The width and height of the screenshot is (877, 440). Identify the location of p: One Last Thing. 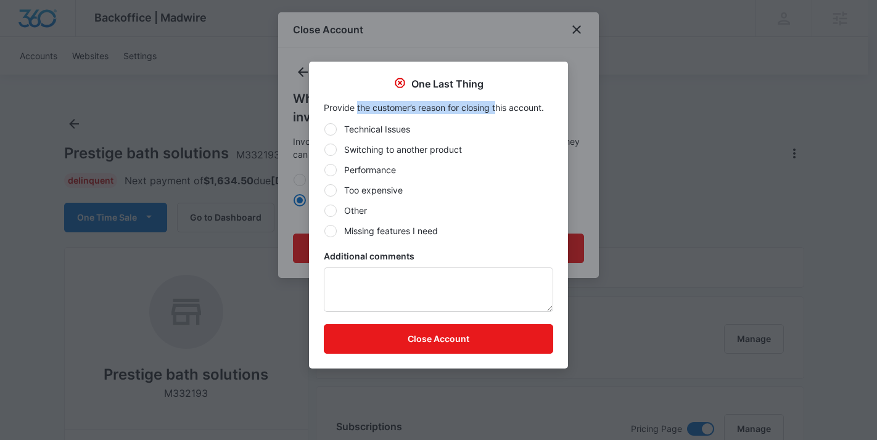
(447, 84).